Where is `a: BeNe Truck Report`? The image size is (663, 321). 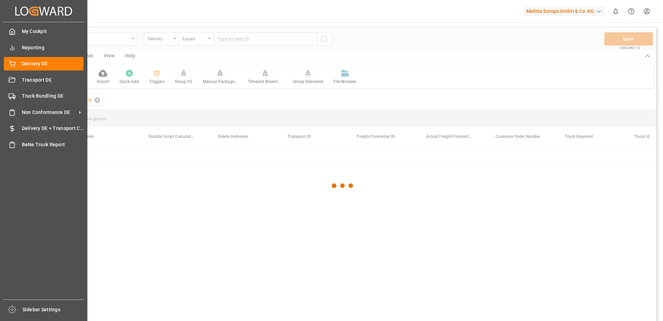 a: BeNe Truck Report is located at coordinates (44, 144).